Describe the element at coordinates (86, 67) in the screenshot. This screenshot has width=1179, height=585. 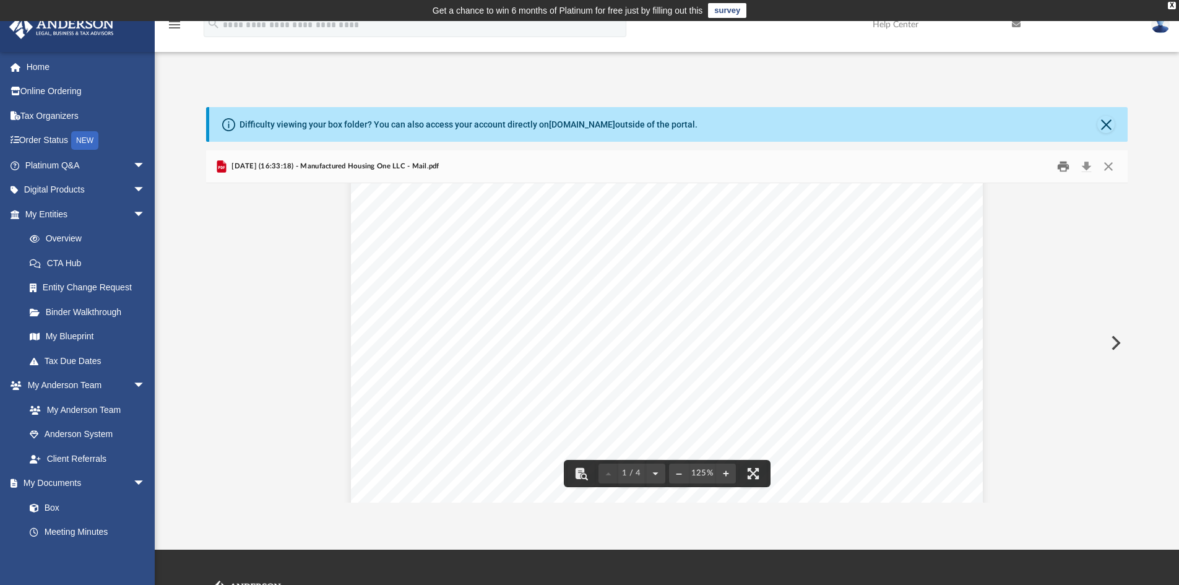
I see `a: Home` at that location.